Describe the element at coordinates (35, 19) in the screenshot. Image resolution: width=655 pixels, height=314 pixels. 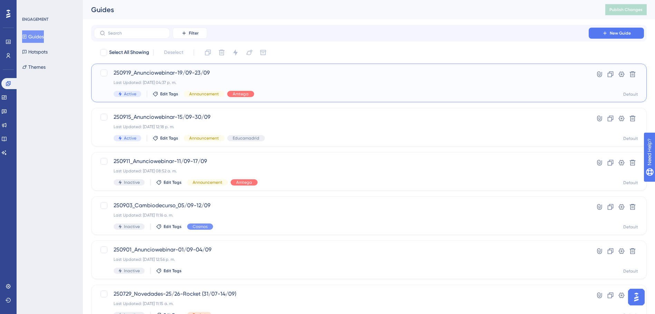
I see `div: ENGAGEMENT` at that location.